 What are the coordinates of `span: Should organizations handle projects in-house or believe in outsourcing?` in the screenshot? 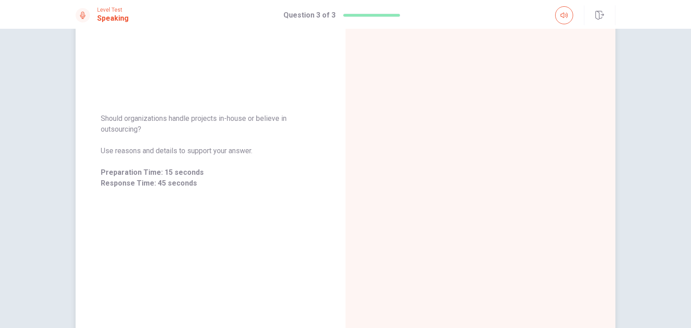 It's located at (211, 124).